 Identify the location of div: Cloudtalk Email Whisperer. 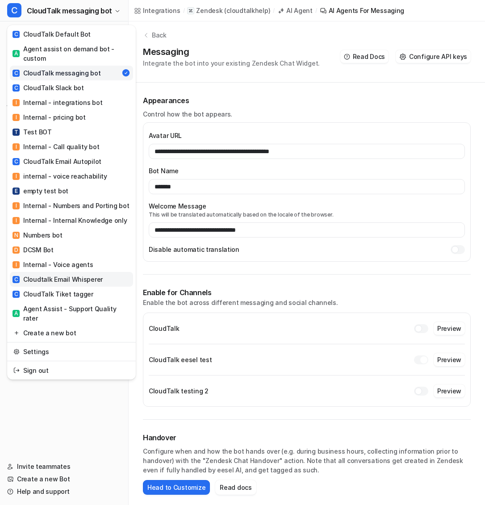
(58, 279).